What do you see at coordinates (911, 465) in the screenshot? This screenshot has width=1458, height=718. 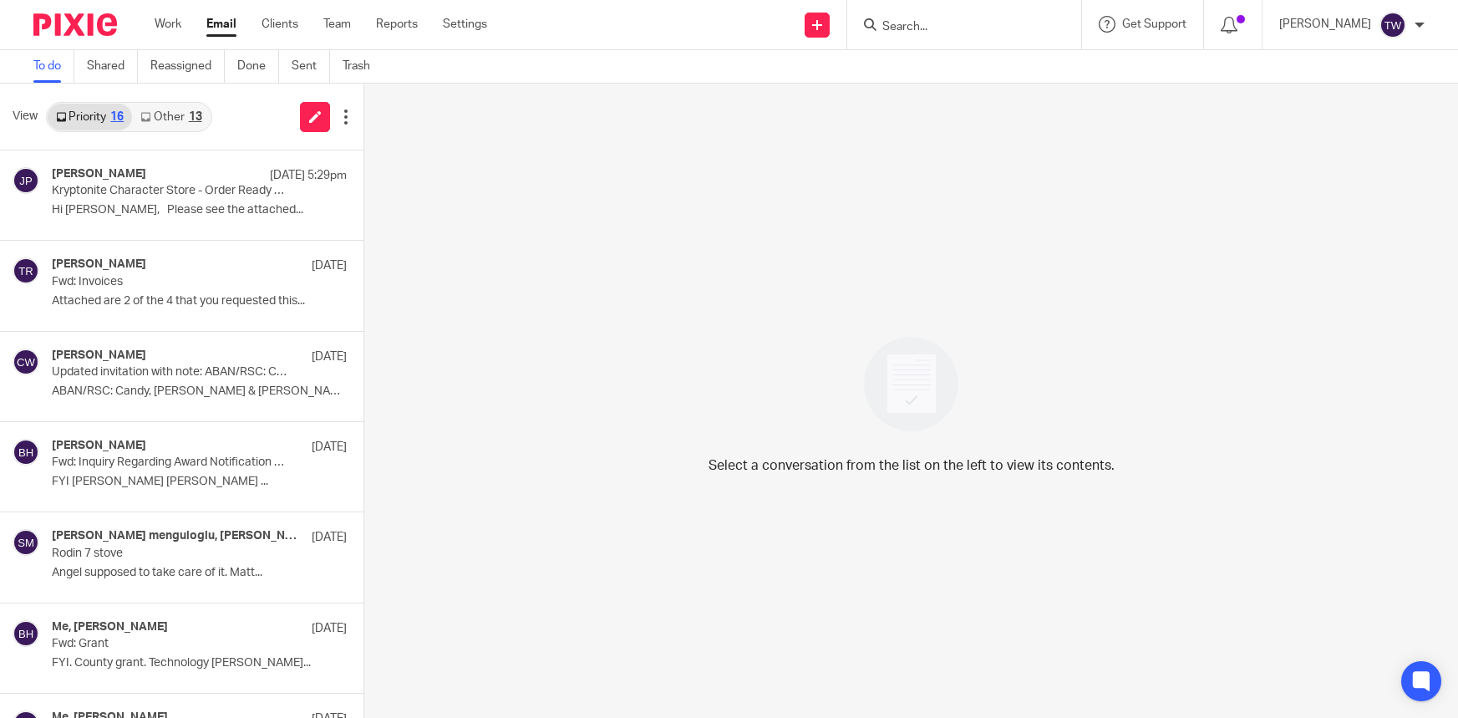 I see `p: Select a conversation from the list on the left to view its contents.` at bounding box center [911, 465].